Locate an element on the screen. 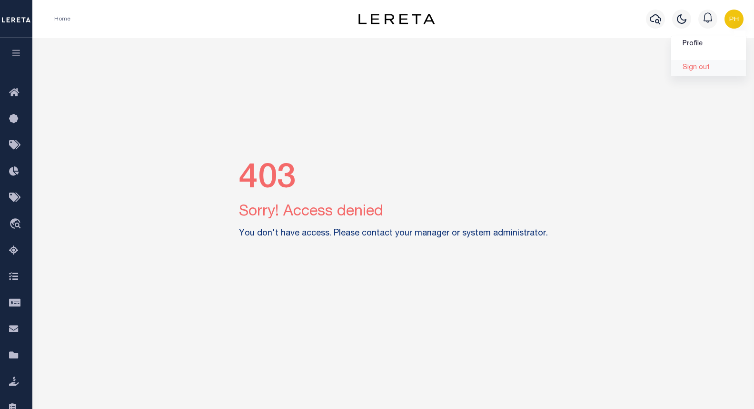  span: Sign out is located at coordinates (696, 68).